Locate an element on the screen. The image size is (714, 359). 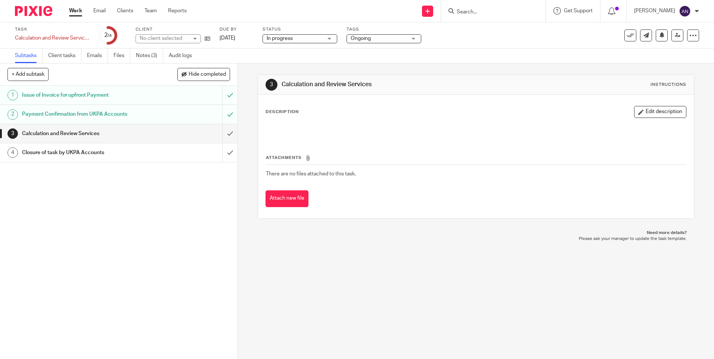
p: Need more details? is located at coordinates (476, 233).